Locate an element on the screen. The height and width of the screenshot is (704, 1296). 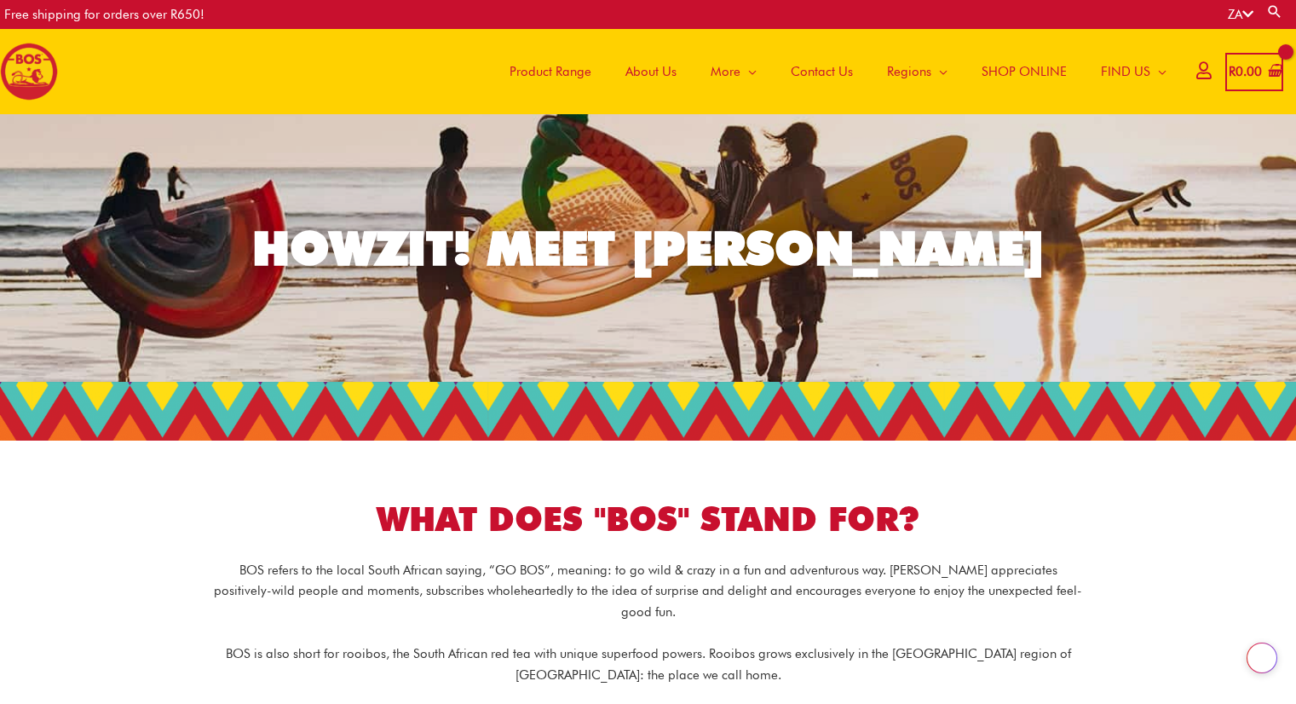
a: View Shopping Cart, empty is located at coordinates (1254, 72).